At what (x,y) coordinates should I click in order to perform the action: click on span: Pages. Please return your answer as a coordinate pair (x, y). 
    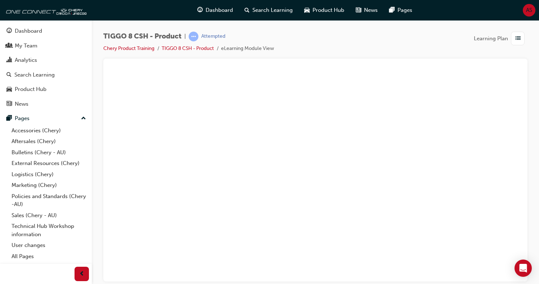
    Looking at the image, I should click on (405, 10).